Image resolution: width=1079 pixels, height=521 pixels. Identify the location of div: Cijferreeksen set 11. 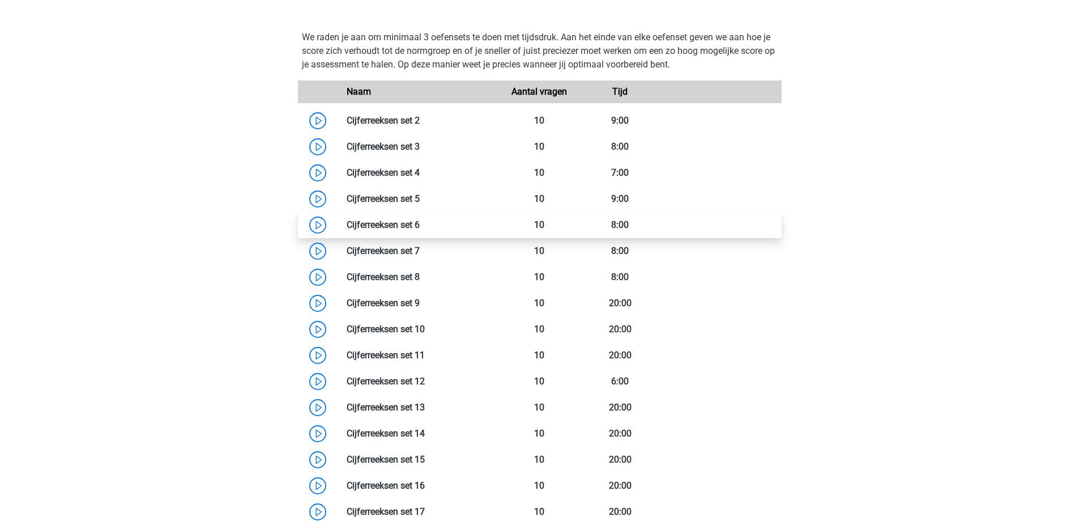
(419, 355).